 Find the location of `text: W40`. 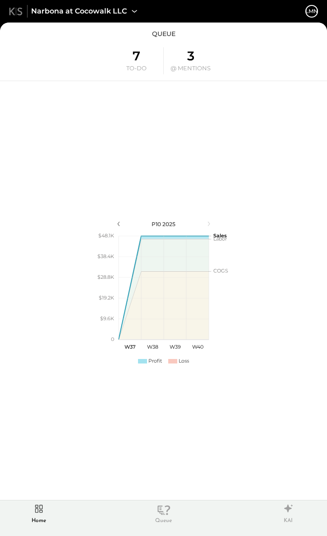

text: W40 is located at coordinates (197, 347).